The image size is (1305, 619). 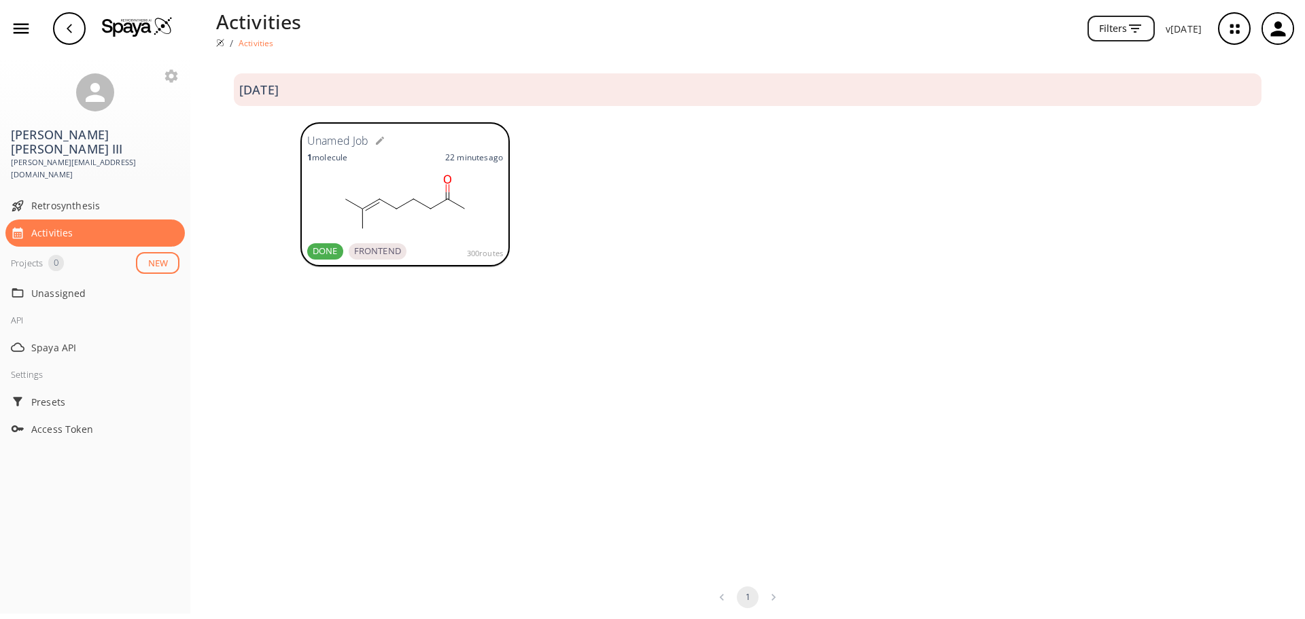 What do you see at coordinates (405, 196) in the screenshot?
I see `a: Unamed Job1molecule22 minutesagoDONEFRONTEND300routes` at bounding box center [405, 196].